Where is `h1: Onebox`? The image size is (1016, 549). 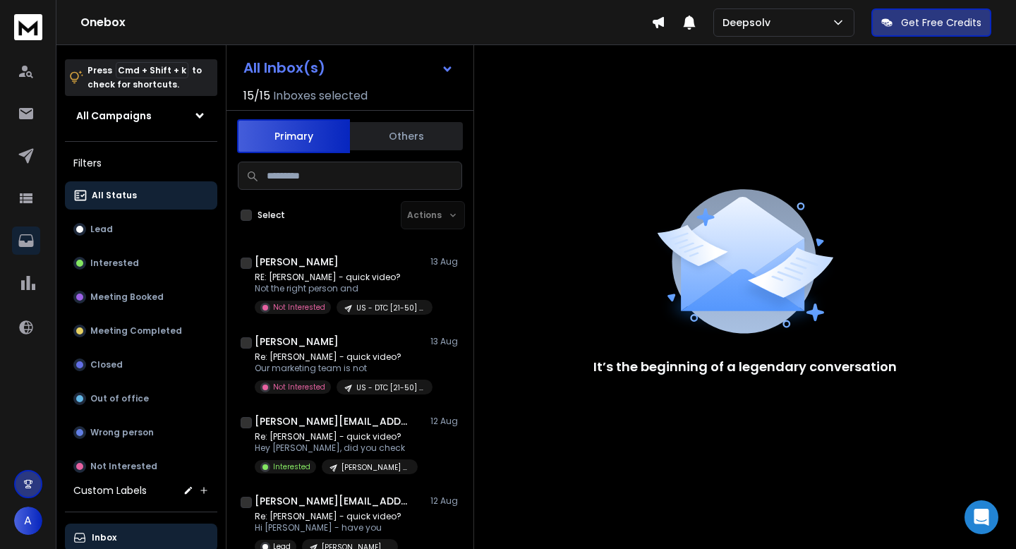
h1: Onebox is located at coordinates (366, 23).